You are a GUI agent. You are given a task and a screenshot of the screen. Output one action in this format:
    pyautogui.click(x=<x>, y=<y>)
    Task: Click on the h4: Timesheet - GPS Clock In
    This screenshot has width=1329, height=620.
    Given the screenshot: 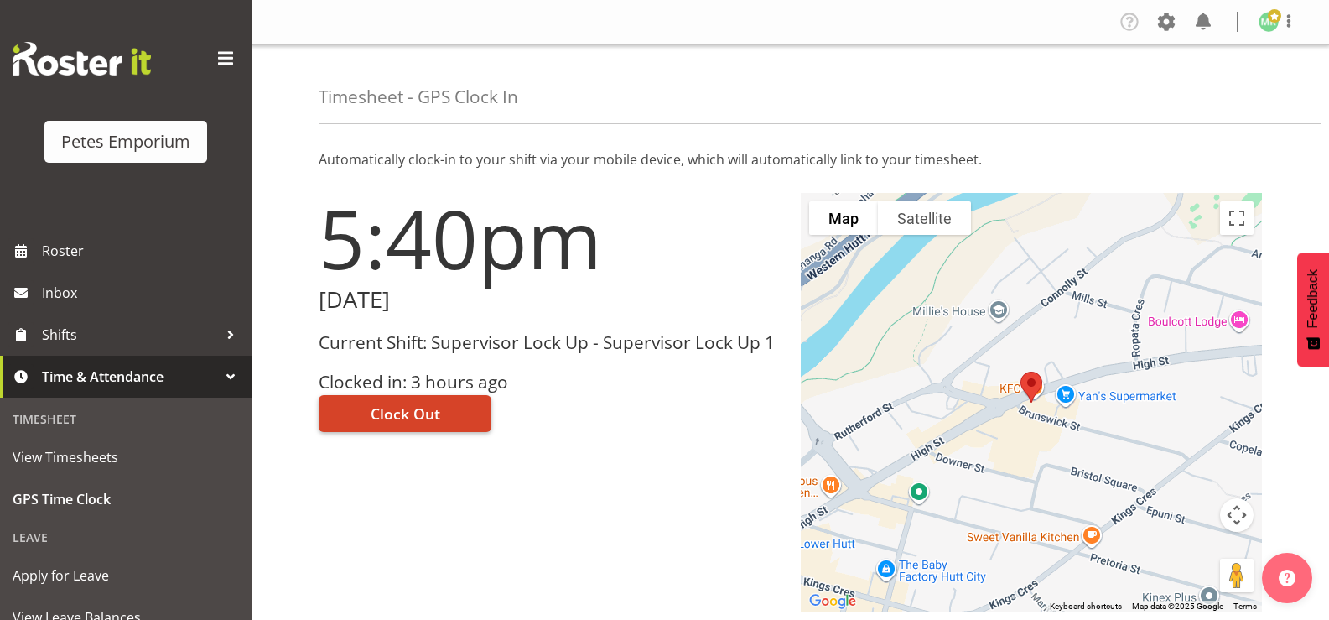 What is the action you would take?
    pyautogui.click(x=418, y=96)
    